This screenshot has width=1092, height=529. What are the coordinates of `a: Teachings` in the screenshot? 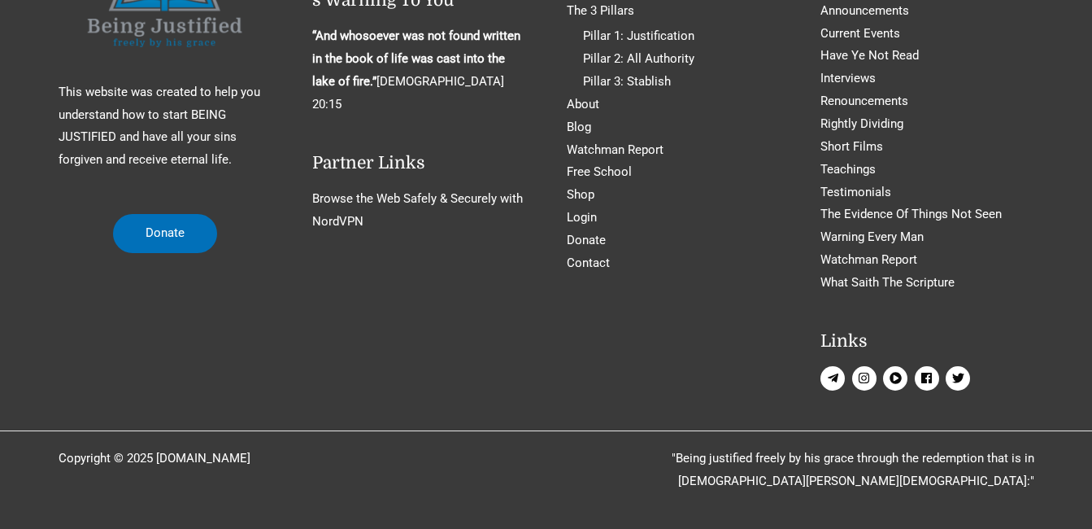 It's located at (848, 169).